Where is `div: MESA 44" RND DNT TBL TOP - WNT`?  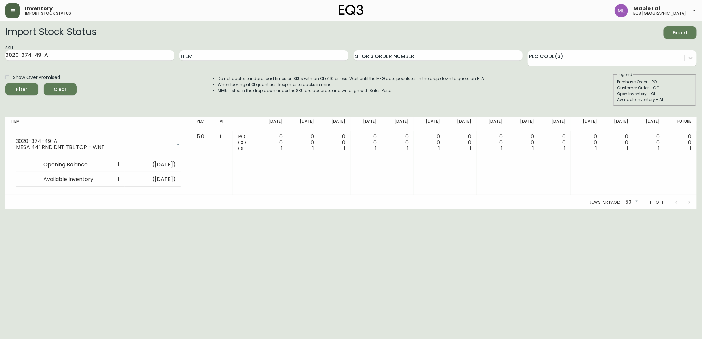 div: MESA 44" RND DNT TBL TOP - WNT is located at coordinates (93, 147).